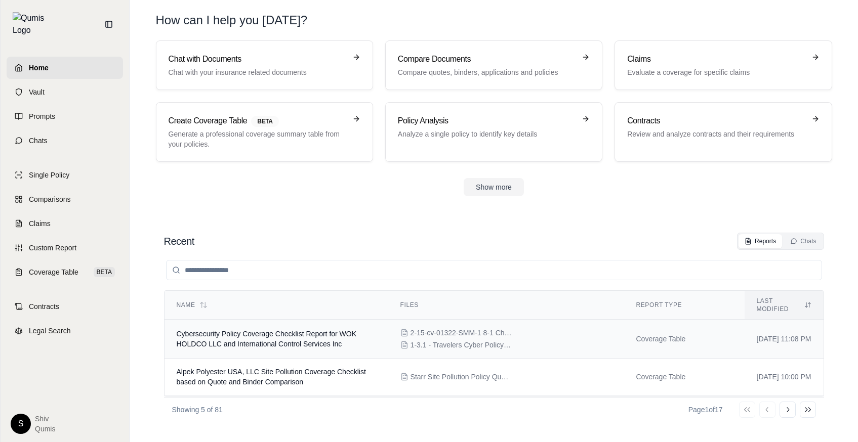  What do you see at coordinates (716, 59) in the screenshot?
I see `h3: Claims` at bounding box center [716, 59].